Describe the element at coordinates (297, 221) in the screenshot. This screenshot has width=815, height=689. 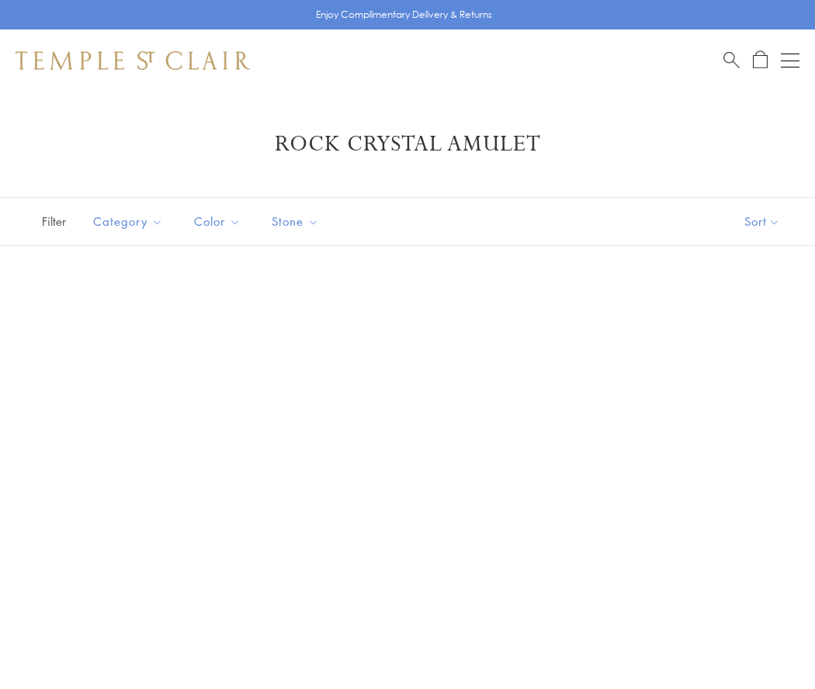
I see `span: Stone` at that location.